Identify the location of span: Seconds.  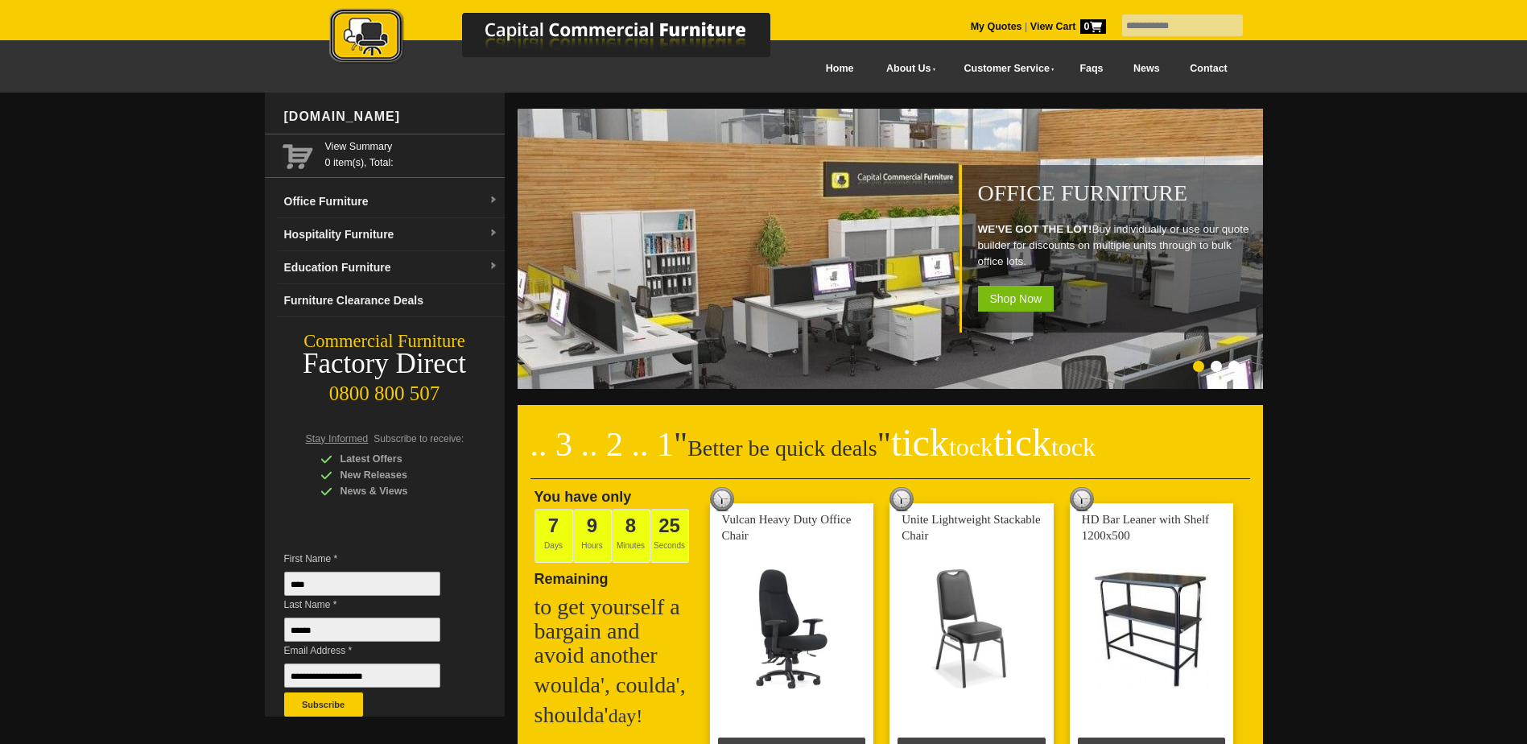
(670, 535).